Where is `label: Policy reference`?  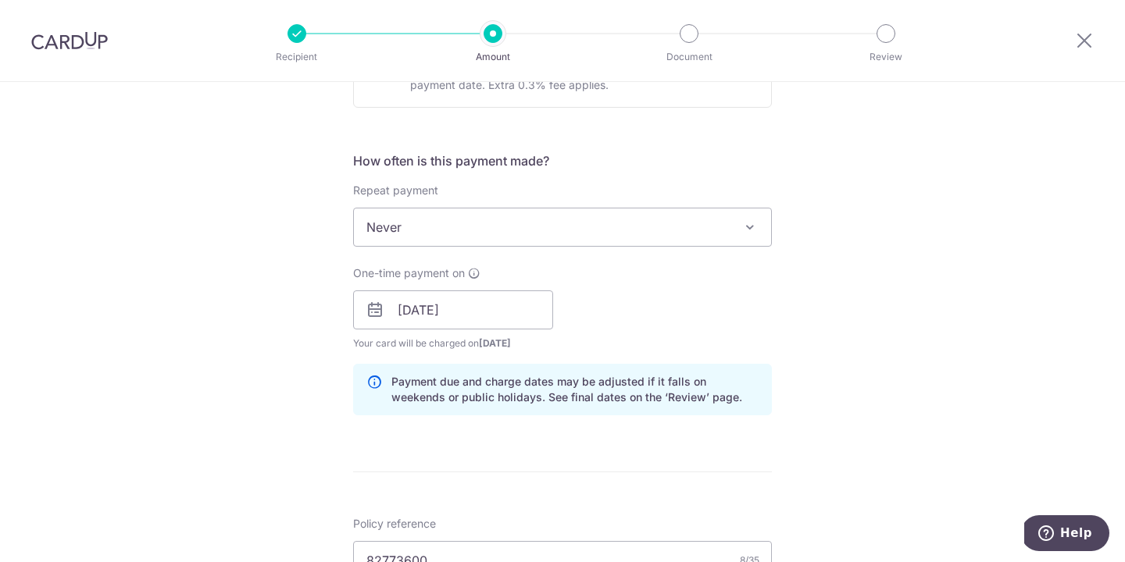
label: Policy reference is located at coordinates (394, 524).